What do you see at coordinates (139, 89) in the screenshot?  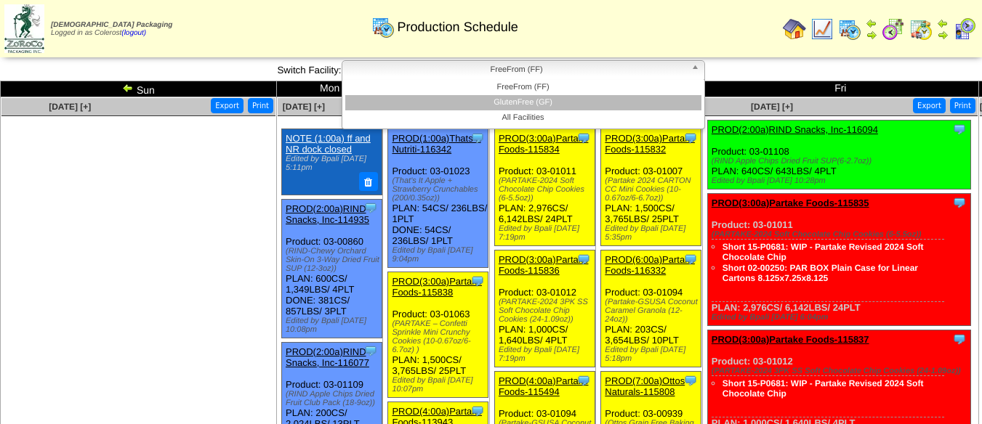 I see `td: Sun` at bounding box center [139, 89].